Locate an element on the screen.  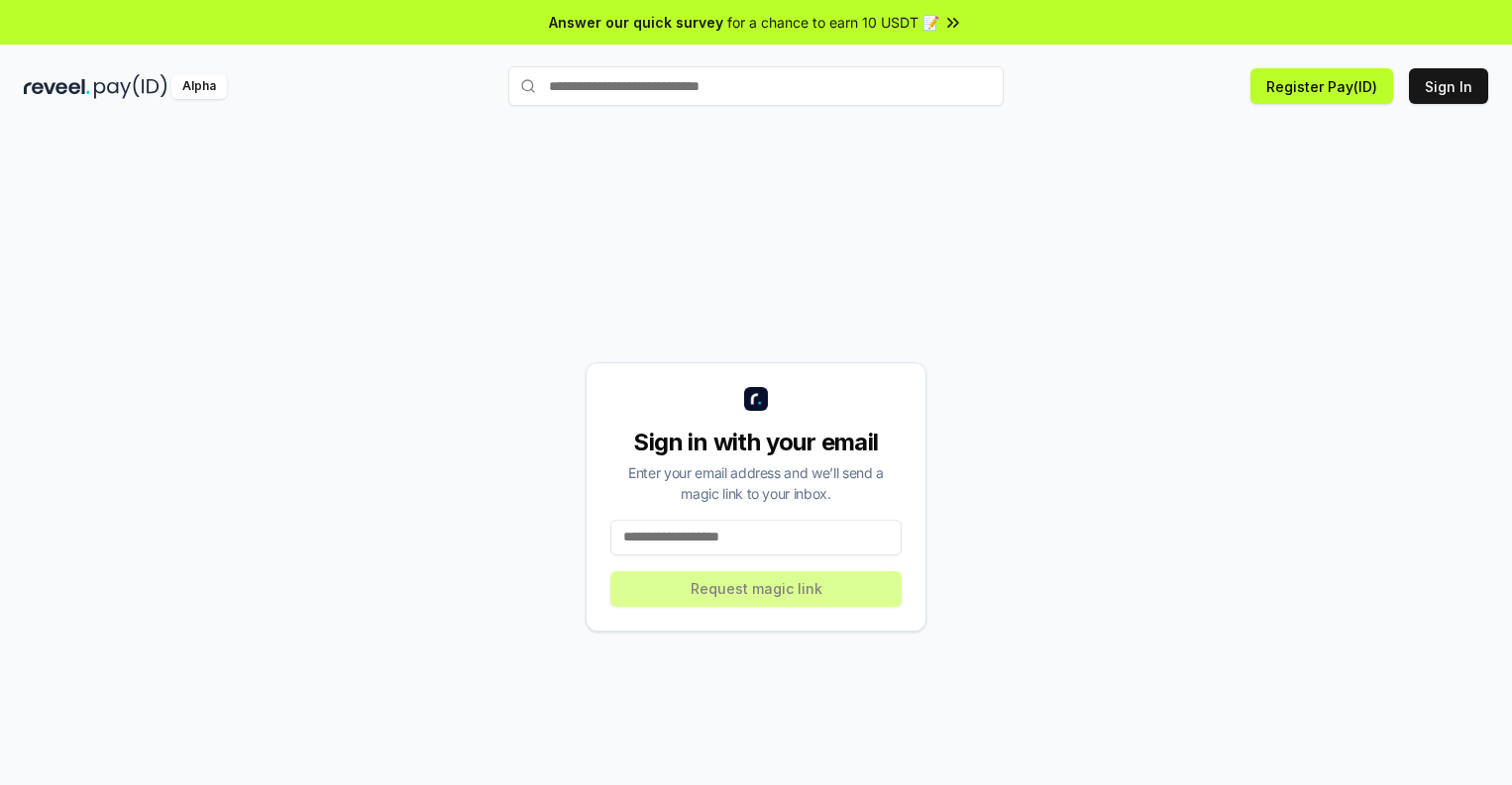
div: Sign in with your email is located at coordinates (756, 442).